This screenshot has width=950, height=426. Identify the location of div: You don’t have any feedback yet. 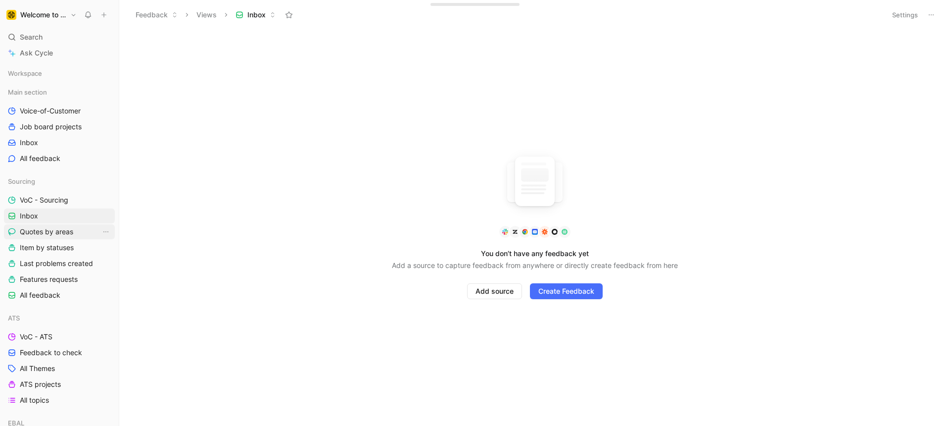
(535, 253).